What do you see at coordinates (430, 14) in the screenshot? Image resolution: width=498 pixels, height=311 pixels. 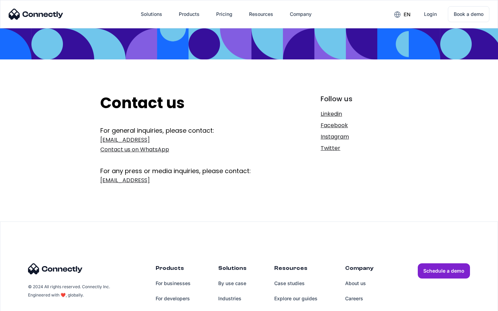 I see `div: Login` at bounding box center [430, 14].